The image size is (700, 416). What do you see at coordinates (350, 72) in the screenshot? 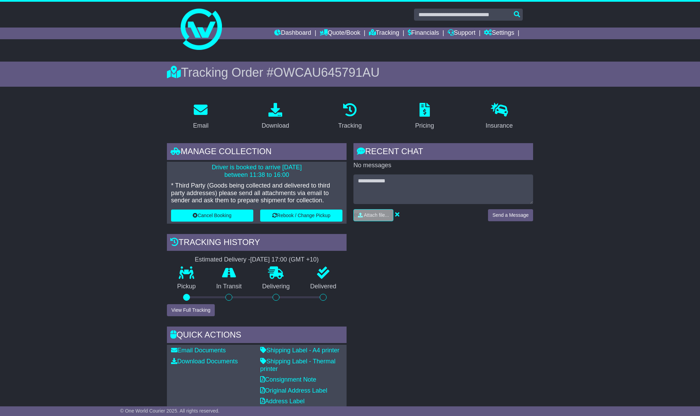
I see `div: Tracking Order #` at bounding box center [350, 72].